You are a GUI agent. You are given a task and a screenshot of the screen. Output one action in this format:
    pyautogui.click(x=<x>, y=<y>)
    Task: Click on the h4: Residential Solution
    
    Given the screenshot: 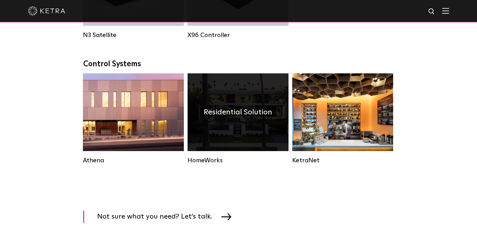 What is the action you would take?
    pyautogui.click(x=238, y=112)
    